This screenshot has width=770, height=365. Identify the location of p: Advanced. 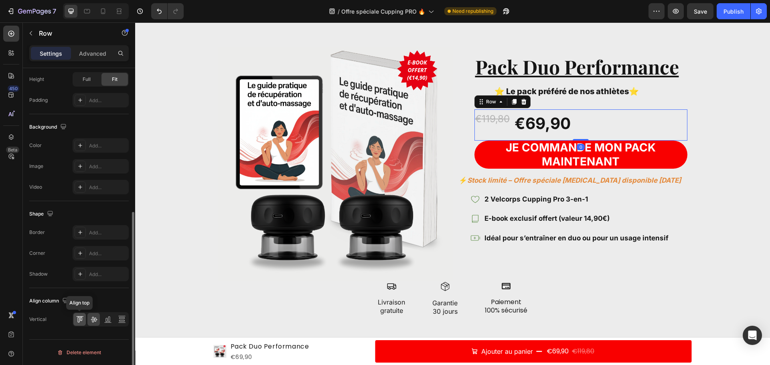
(93, 53).